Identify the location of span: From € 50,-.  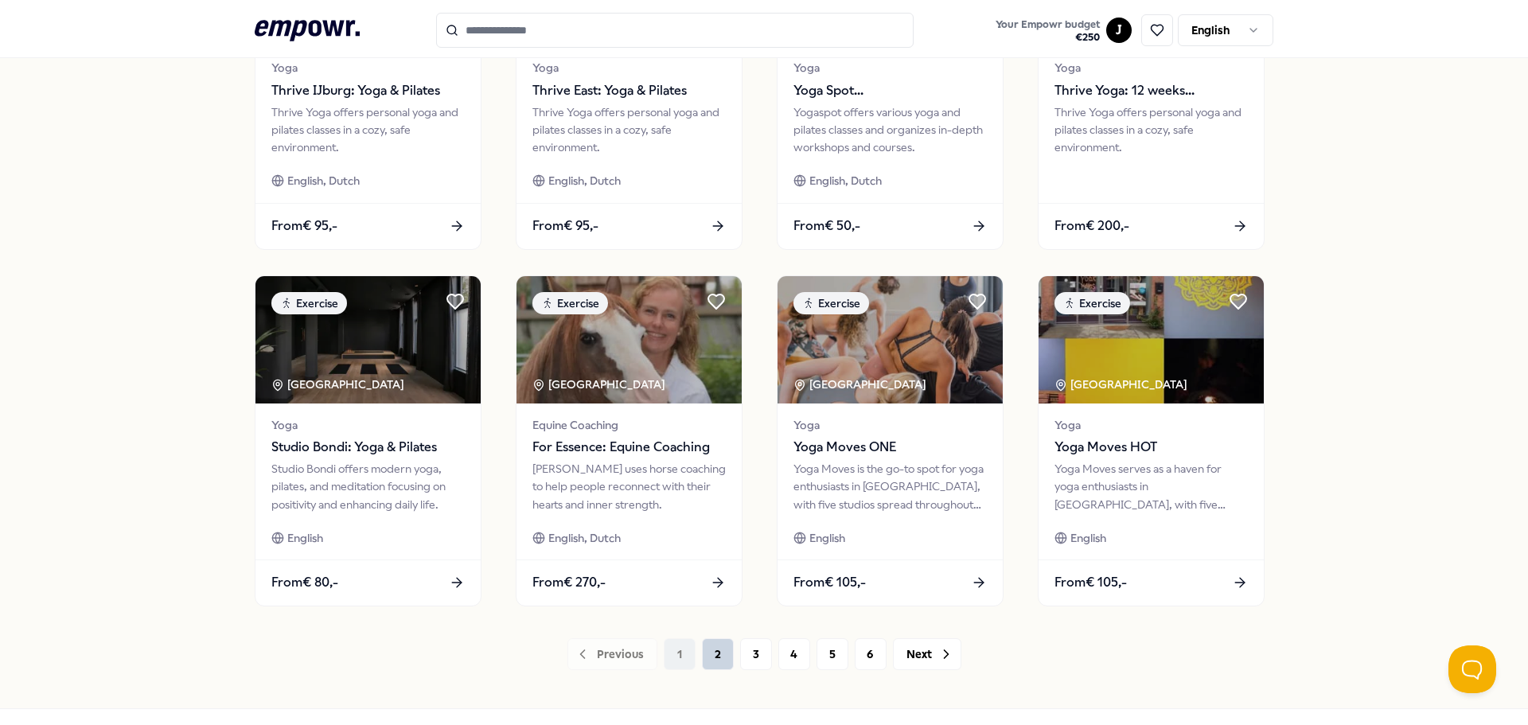
(827, 226).